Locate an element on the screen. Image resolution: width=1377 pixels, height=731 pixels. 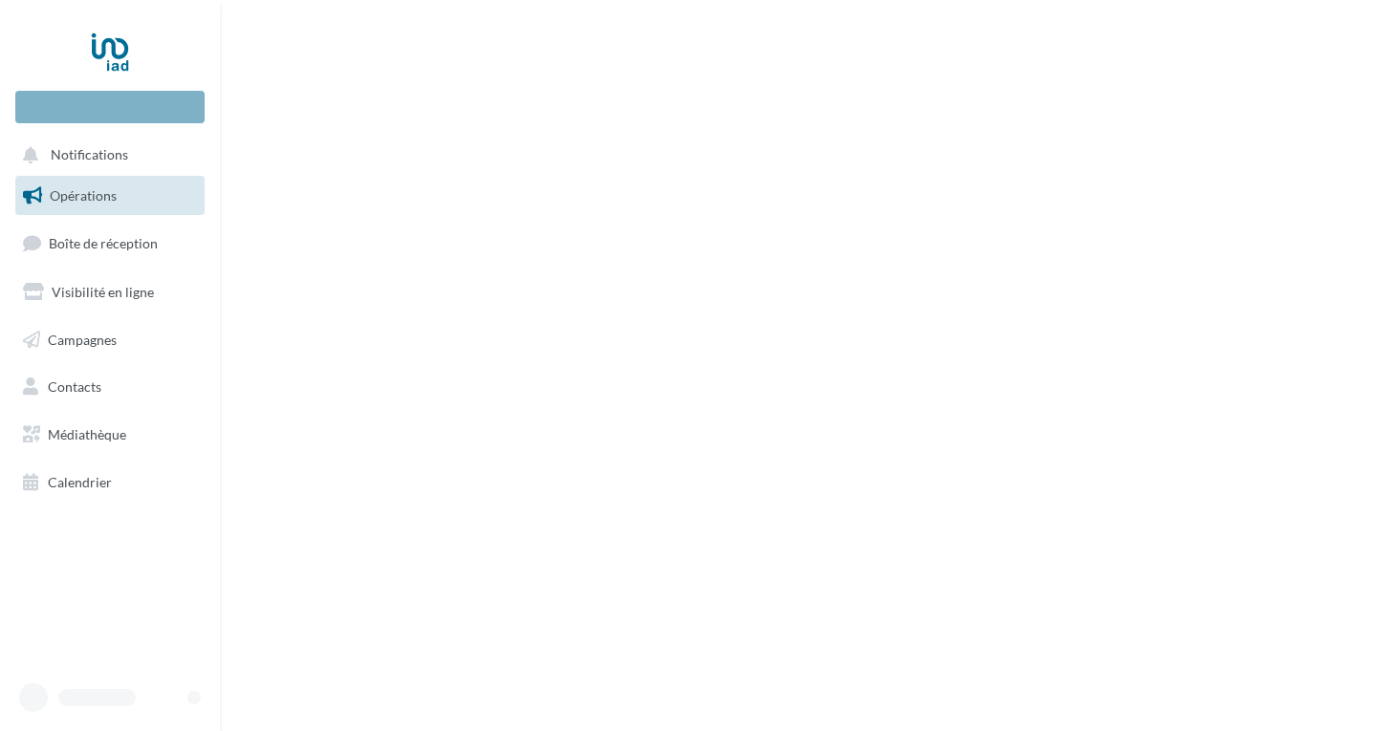
span: Campagnes is located at coordinates (82, 338).